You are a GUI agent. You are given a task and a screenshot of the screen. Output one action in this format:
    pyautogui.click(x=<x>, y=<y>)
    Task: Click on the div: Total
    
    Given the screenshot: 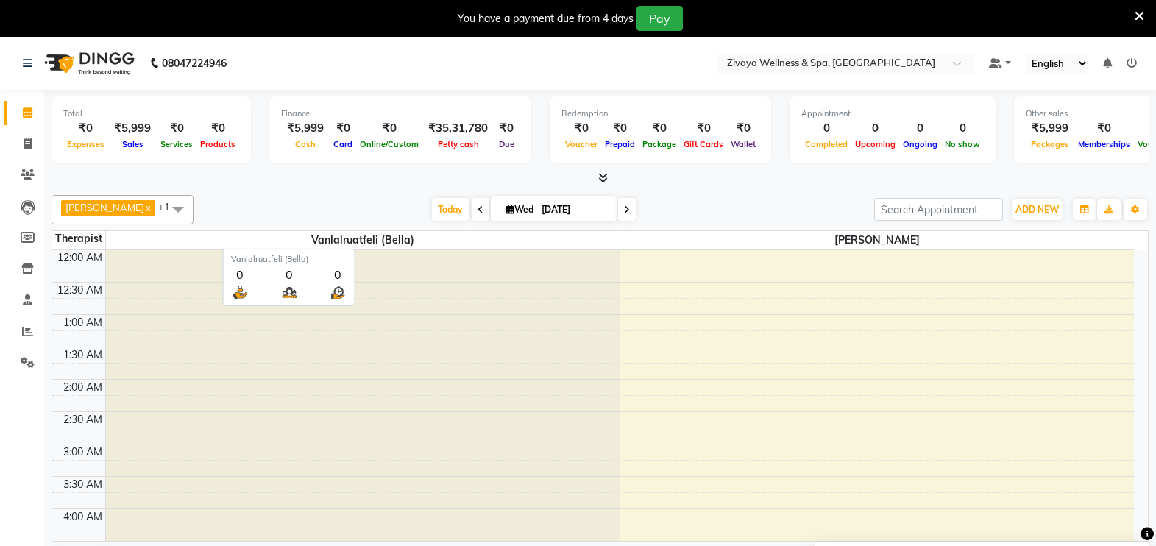 What is the action you would take?
    pyautogui.click(x=151, y=113)
    